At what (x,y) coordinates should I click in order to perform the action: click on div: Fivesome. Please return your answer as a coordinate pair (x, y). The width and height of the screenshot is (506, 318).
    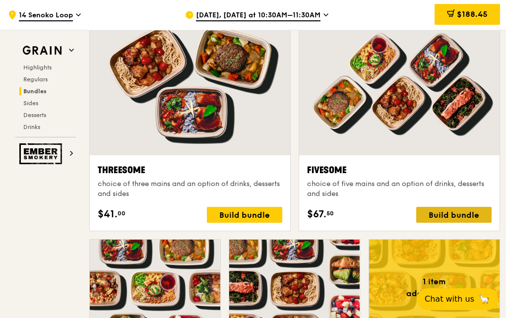
    Looking at the image, I should click on (399, 170).